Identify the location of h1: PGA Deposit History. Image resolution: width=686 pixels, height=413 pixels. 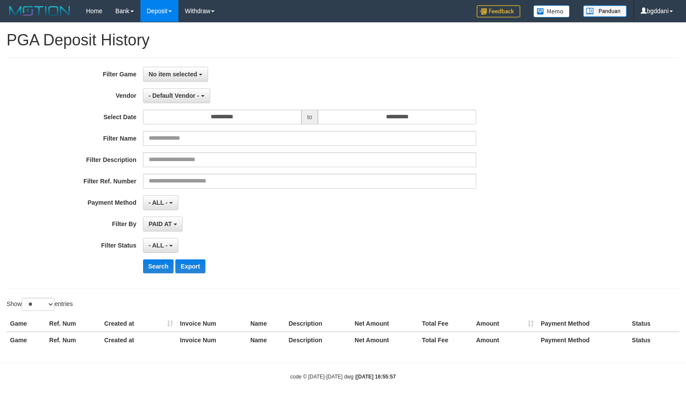
(343, 40).